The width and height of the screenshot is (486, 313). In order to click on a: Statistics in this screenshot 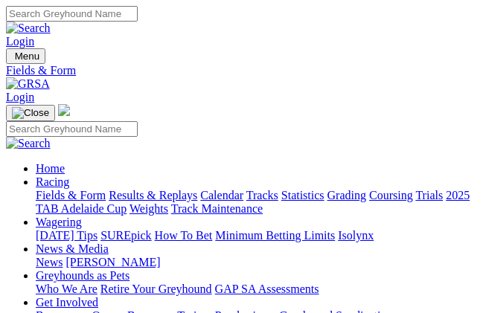, I will do `click(303, 195)`.